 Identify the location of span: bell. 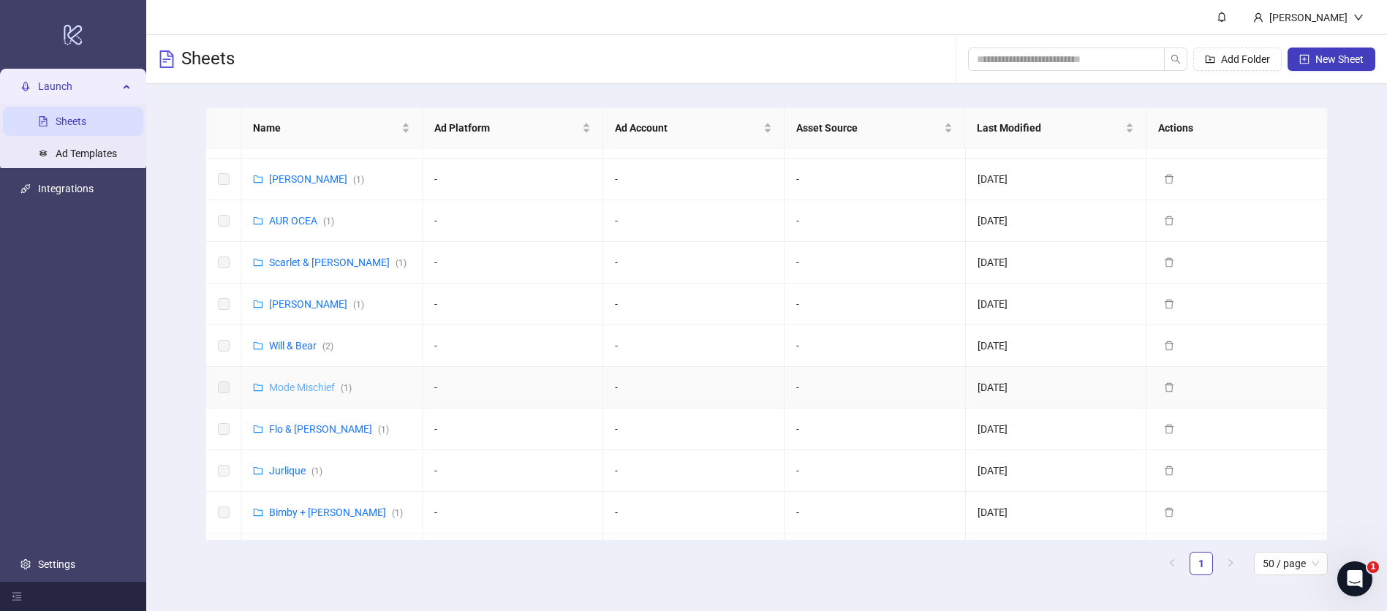
(1222, 17).